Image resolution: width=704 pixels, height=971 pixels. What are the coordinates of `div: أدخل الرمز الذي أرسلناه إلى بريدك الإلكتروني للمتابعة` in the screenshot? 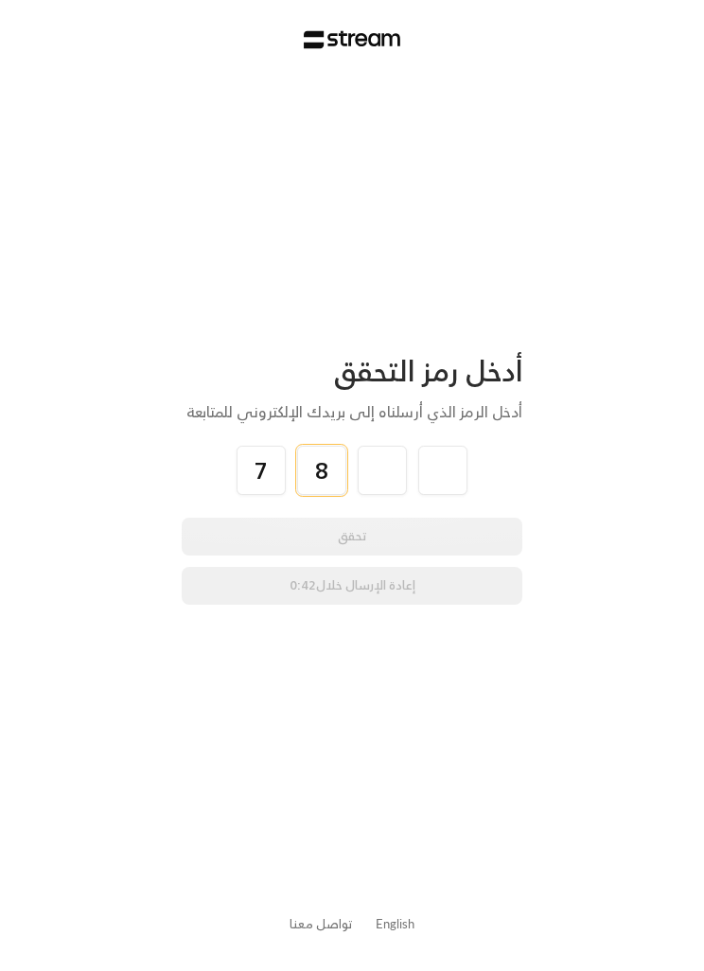 It's located at (352, 412).